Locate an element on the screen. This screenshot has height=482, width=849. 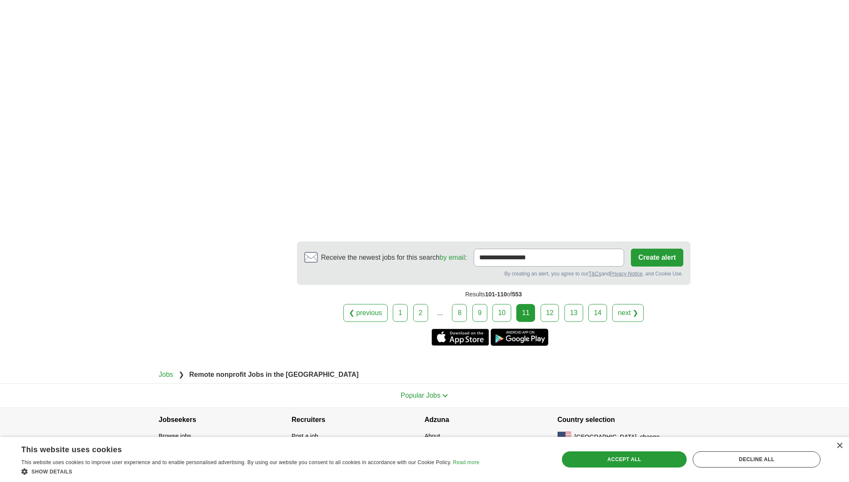
div: Show details is located at coordinates (250, 471).